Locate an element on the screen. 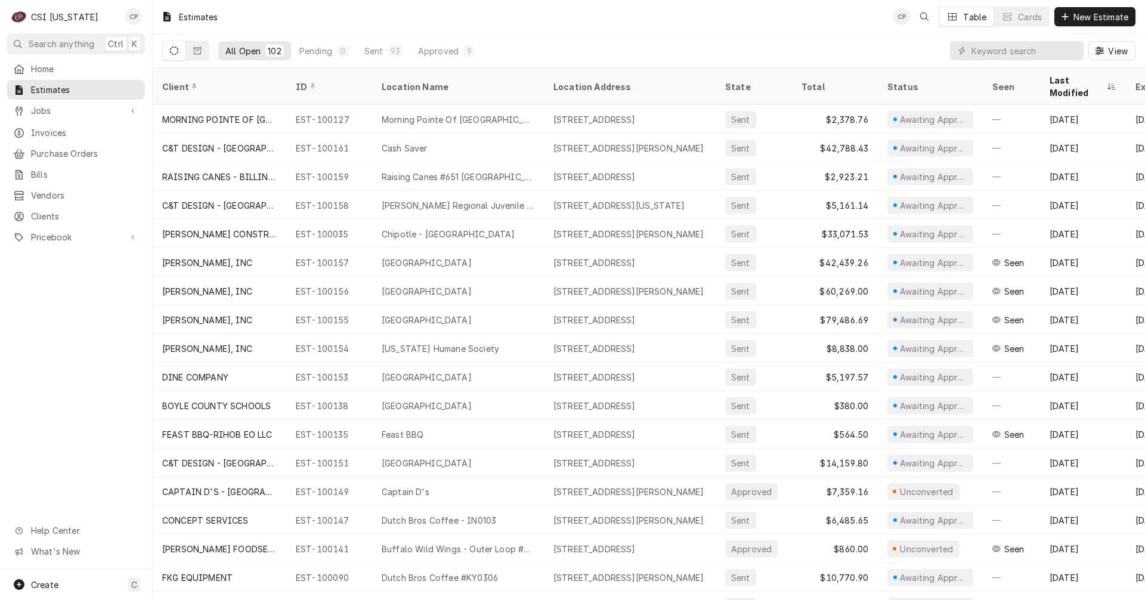  span: Last seen Thu, Jul 31st, 2025 • 4:39 PM is located at coordinates (1015, 549).